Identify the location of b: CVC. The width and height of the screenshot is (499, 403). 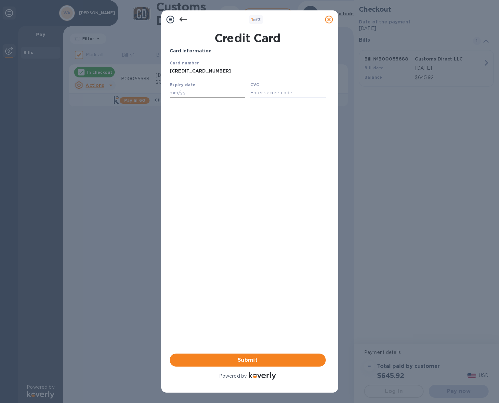
(85, 25).